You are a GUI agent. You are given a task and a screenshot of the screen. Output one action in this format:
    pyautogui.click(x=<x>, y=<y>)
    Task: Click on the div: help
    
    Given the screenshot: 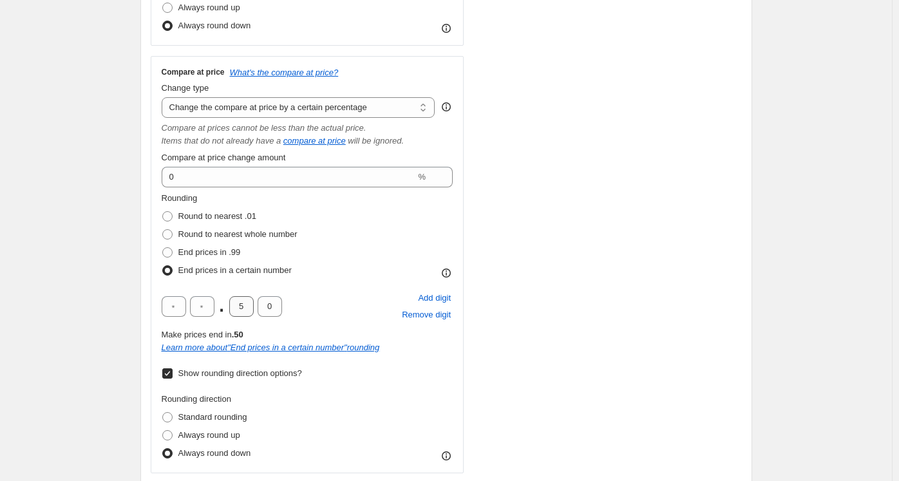 What is the action you would take?
    pyautogui.click(x=447, y=107)
    